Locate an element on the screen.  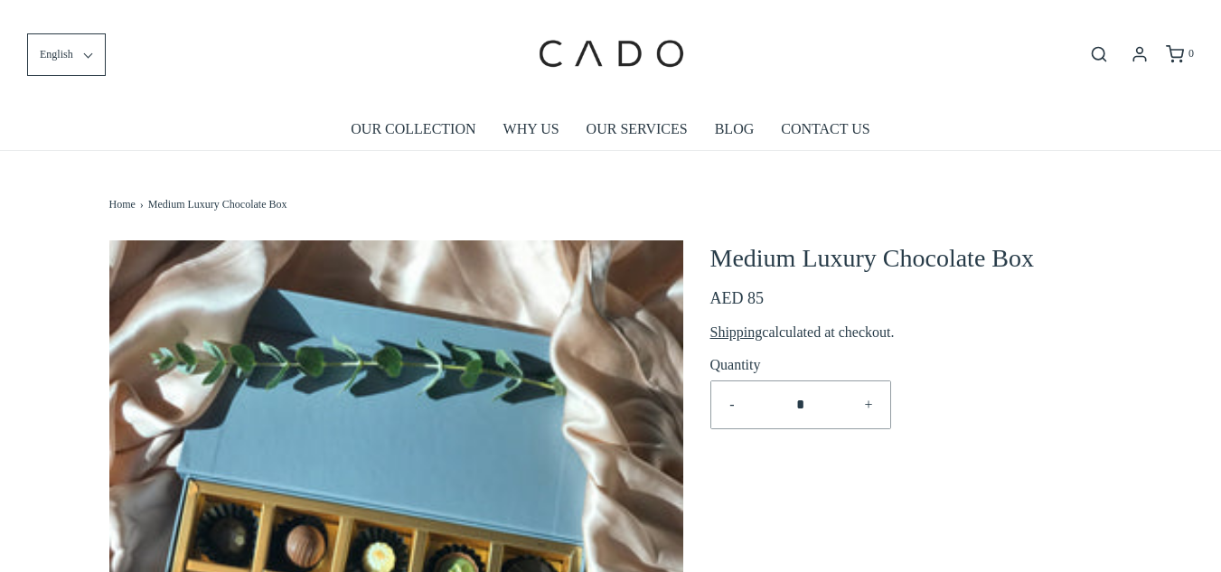
a: Home is located at coordinates (125, 204).